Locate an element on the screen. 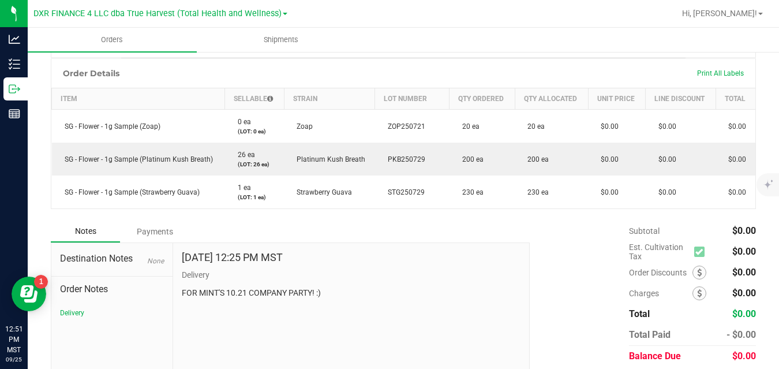  inline-svg: Analytics is located at coordinates (14, 39).